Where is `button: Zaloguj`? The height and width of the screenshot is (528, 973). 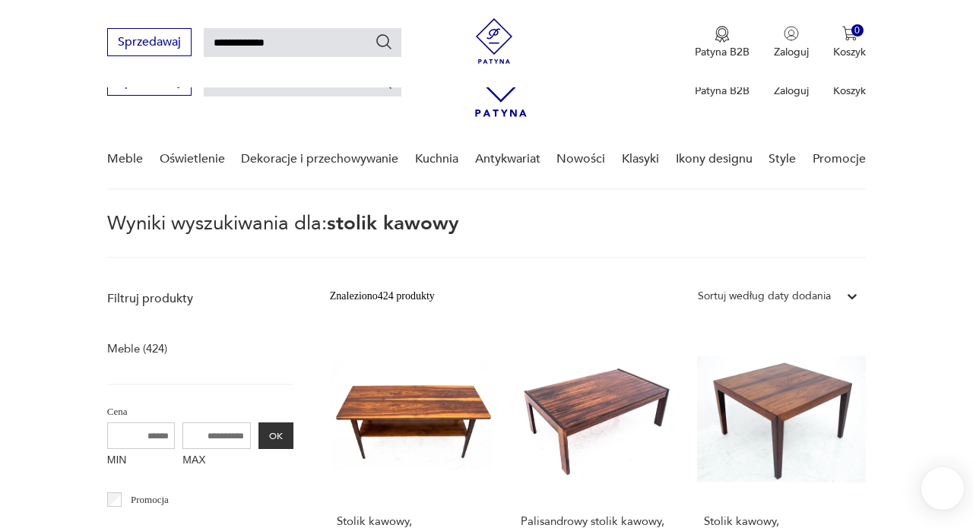
button: Zaloguj is located at coordinates (791, 43).